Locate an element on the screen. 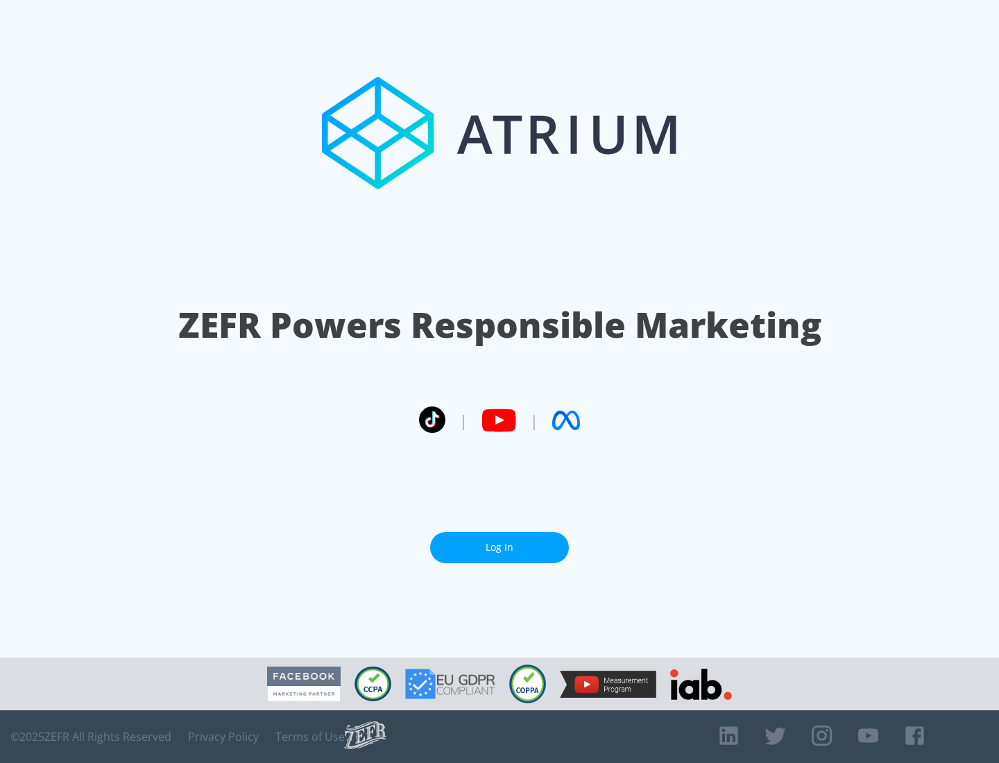 The width and height of the screenshot is (999, 763). a: Log In is located at coordinates (499, 547).